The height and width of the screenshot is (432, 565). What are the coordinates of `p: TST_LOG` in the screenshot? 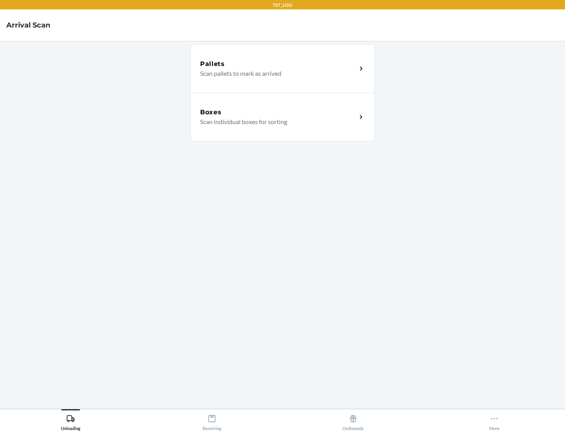 It's located at (283, 5).